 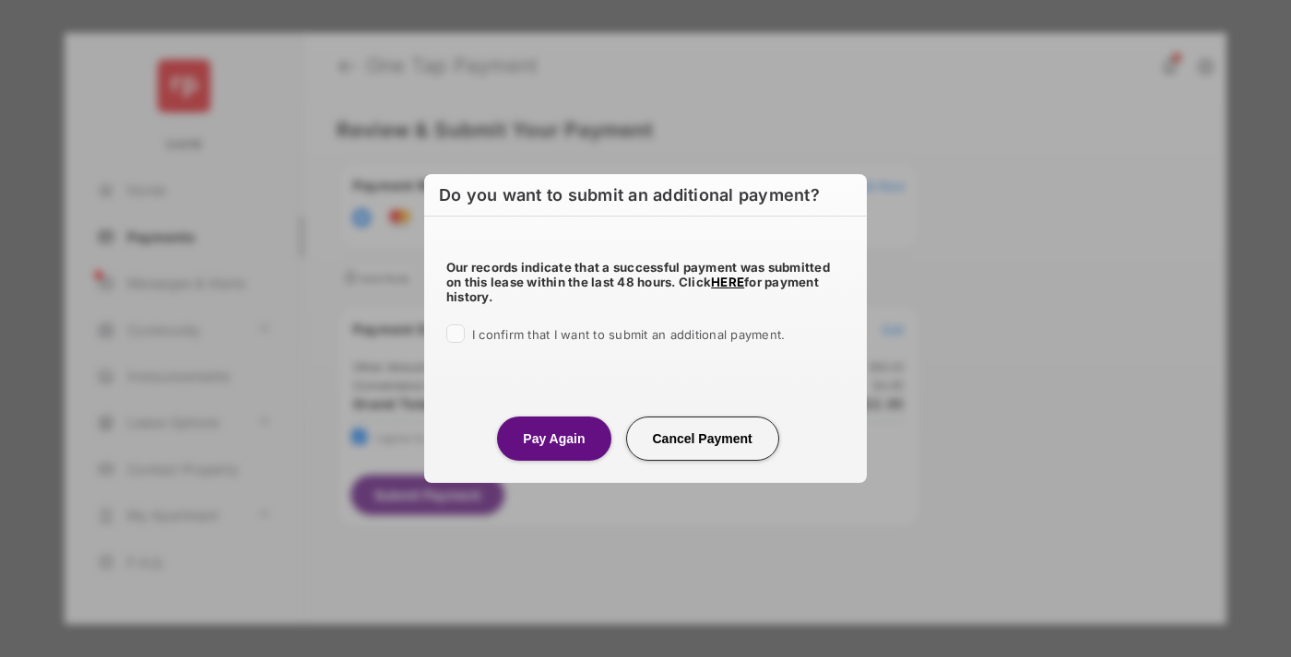 What do you see at coordinates (645, 282) in the screenshot?
I see `h5: Our records indicate that a successful payment was submitted on this lease within the last 48 hou...` at bounding box center [645, 282].